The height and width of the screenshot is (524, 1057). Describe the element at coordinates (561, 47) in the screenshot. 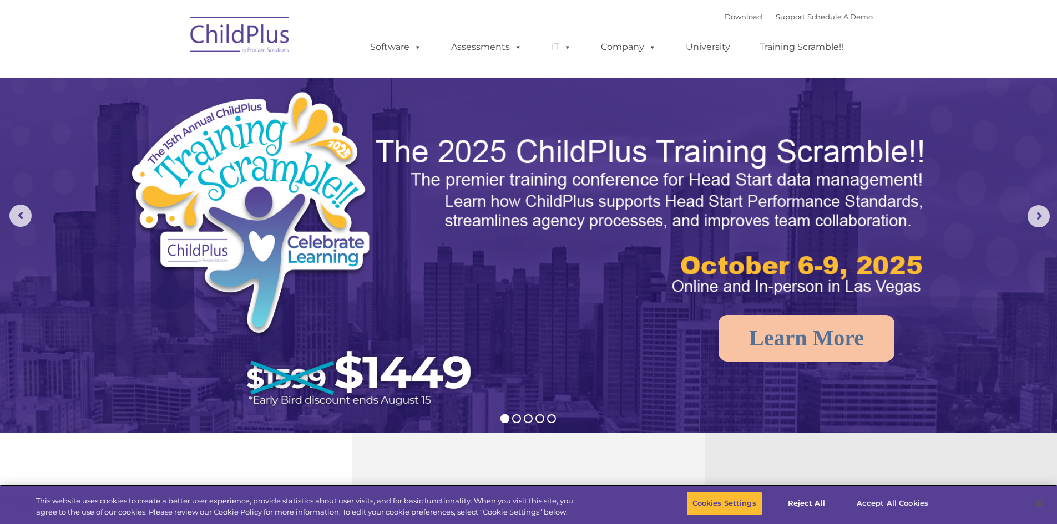

I see `a: IT` at that location.